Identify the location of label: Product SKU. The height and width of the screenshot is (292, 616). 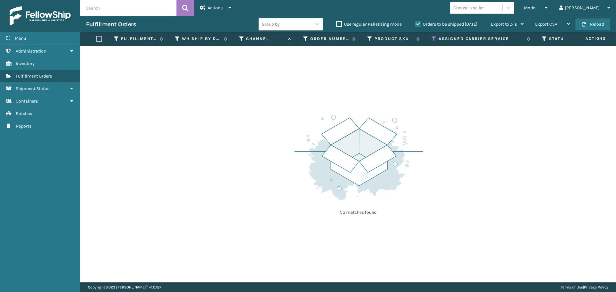
(394, 39).